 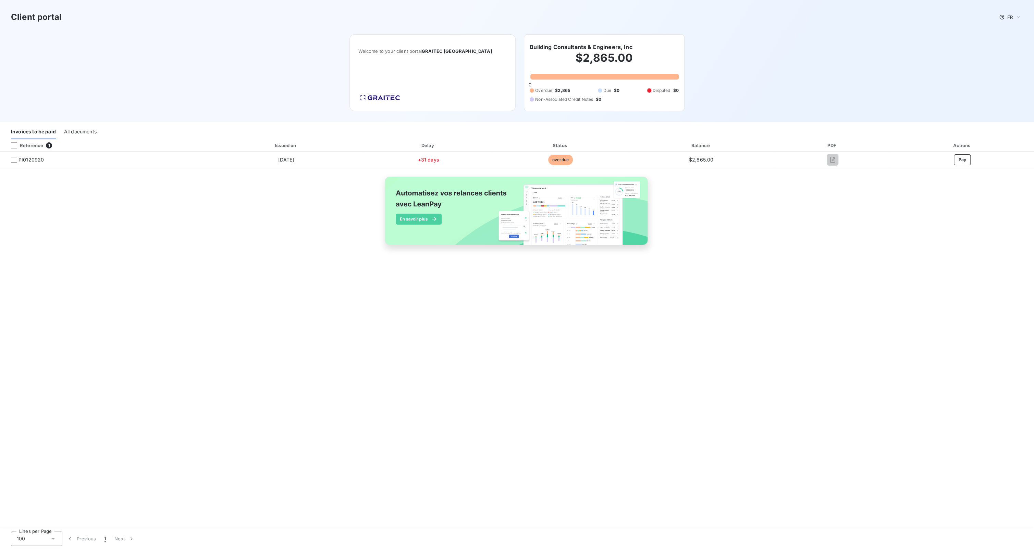 I want to click on span: overdue, so click(x=561, y=160).